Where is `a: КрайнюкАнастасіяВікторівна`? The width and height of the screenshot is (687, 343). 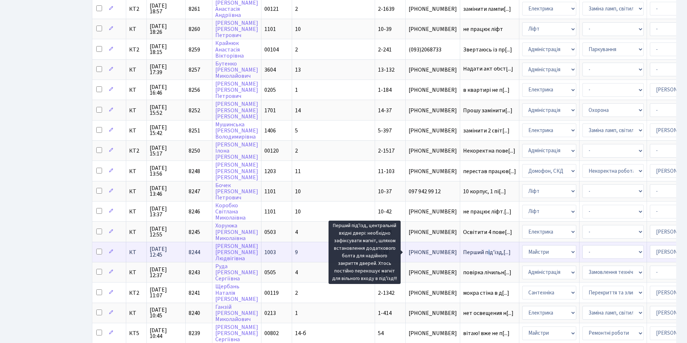 a: КрайнюкАнастасіяВікторівна is located at coordinates (229, 50).